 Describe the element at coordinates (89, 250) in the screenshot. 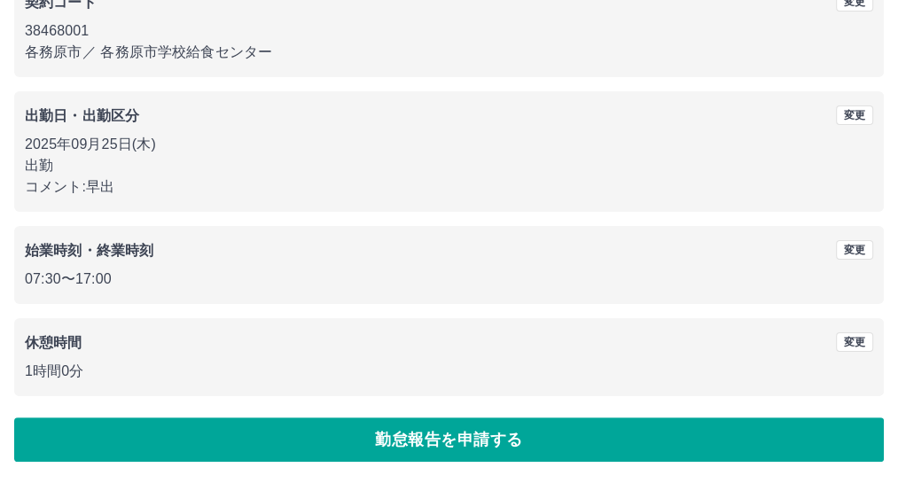

I see `b: 始業時刻・終業時刻` at that location.